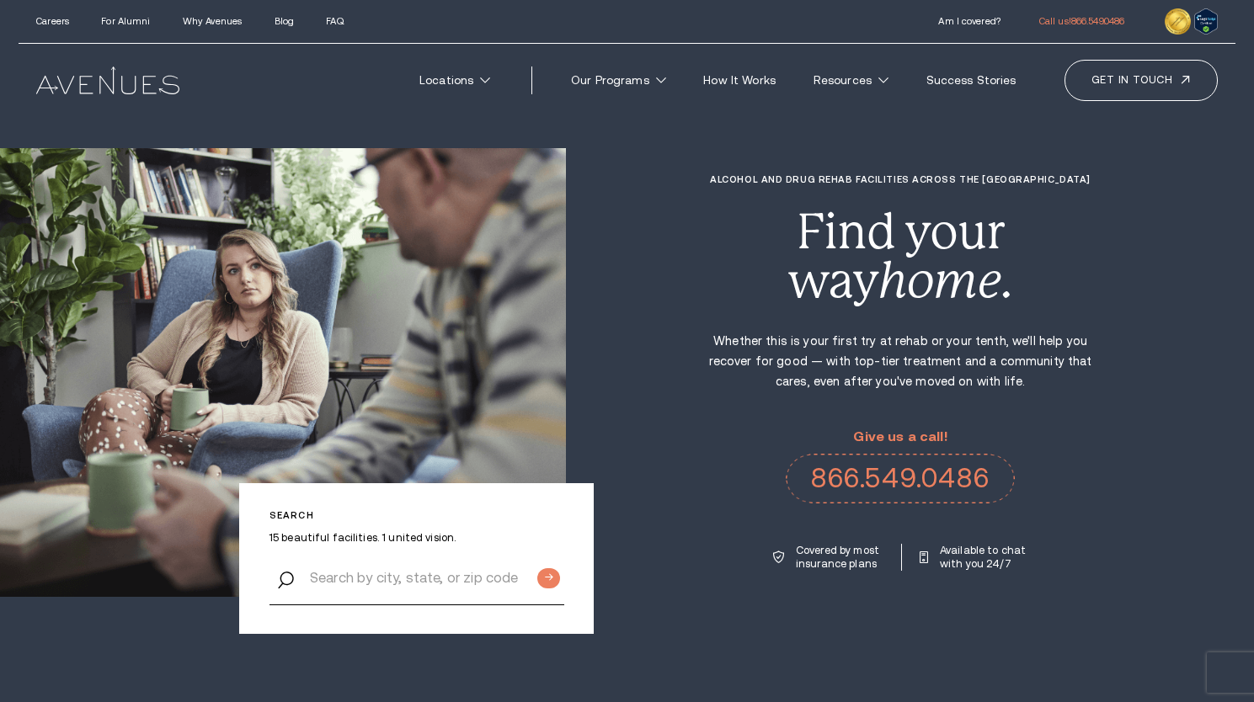 The width and height of the screenshot is (1254, 702). Describe the element at coordinates (618, 80) in the screenshot. I see `a: Our Programs` at that location.